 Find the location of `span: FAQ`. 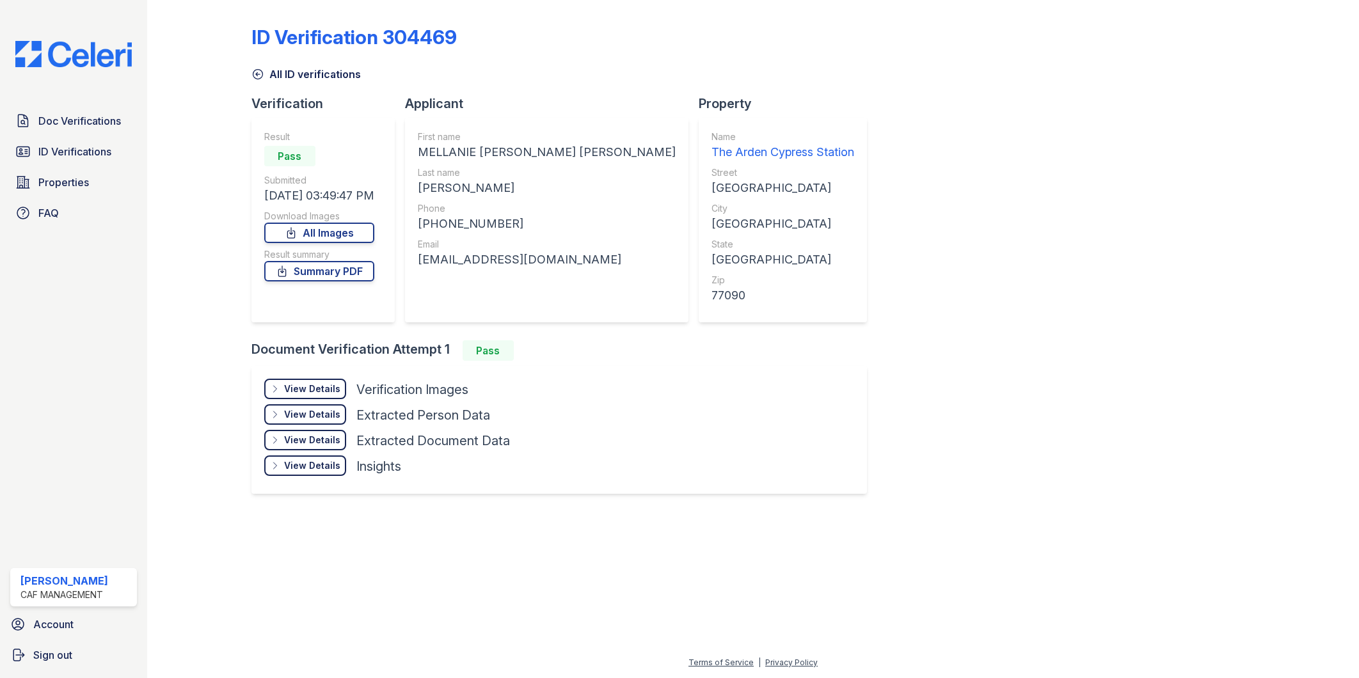

span: FAQ is located at coordinates (49, 213).